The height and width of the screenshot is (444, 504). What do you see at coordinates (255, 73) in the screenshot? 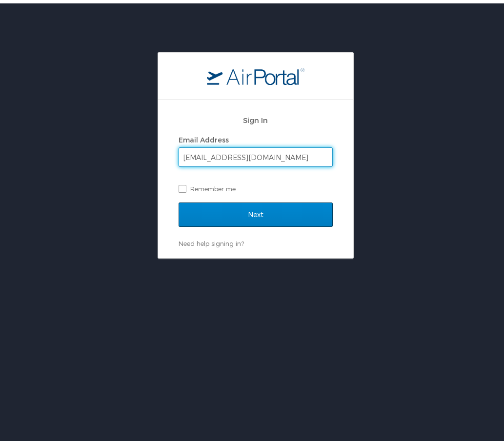
I see `img: logo` at bounding box center [255, 73].